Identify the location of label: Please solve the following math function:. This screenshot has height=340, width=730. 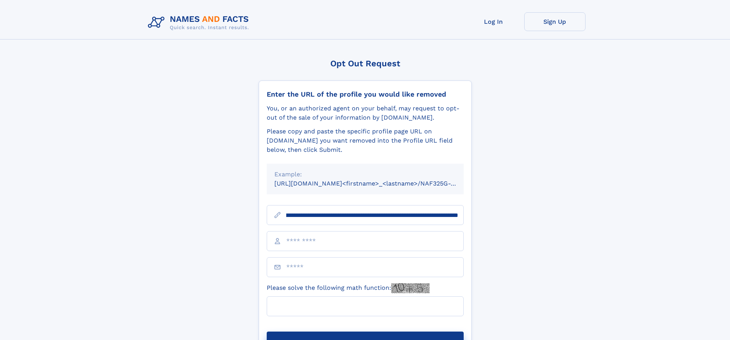
(348, 288).